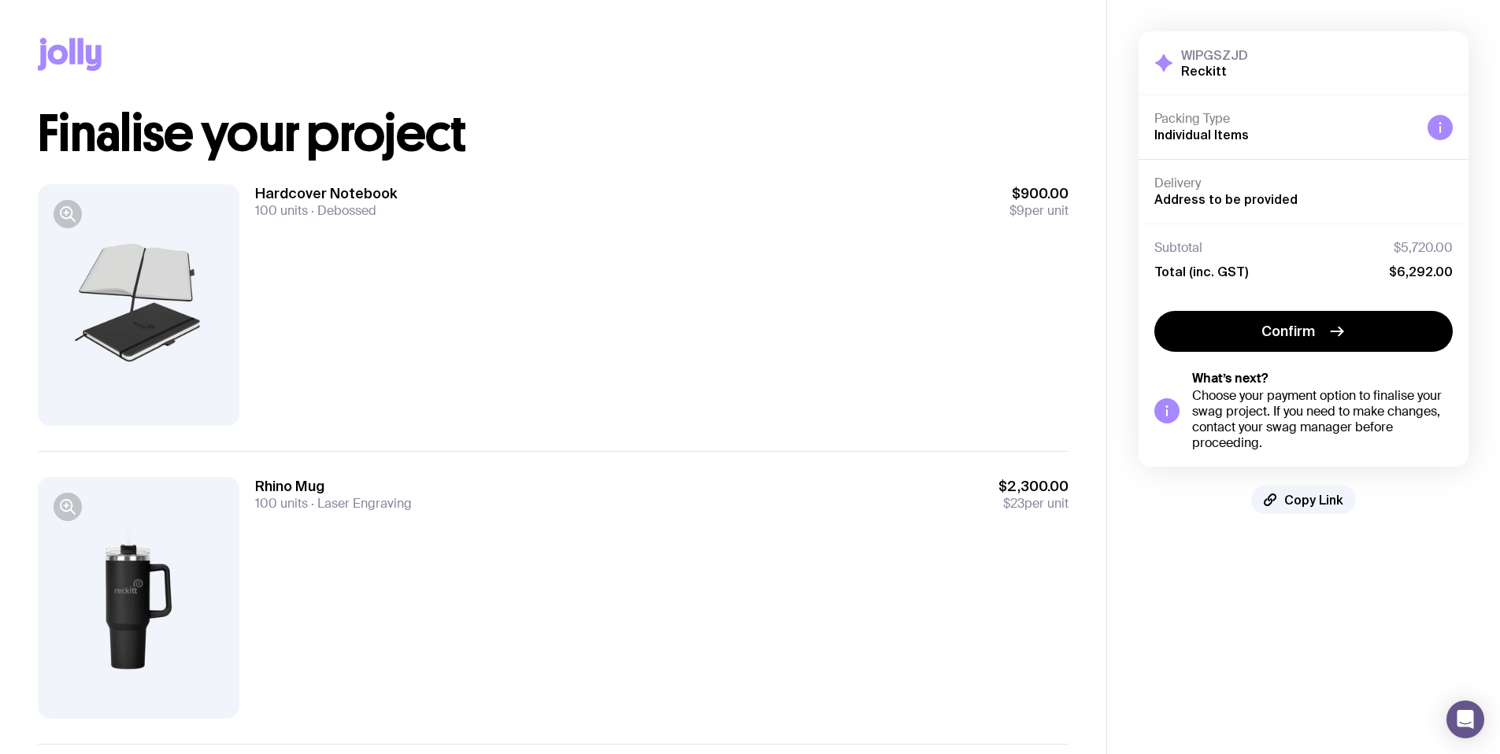 This screenshot has width=1500, height=754. What do you see at coordinates (1214, 71) in the screenshot?
I see `h2: Reckitt` at bounding box center [1214, 71].